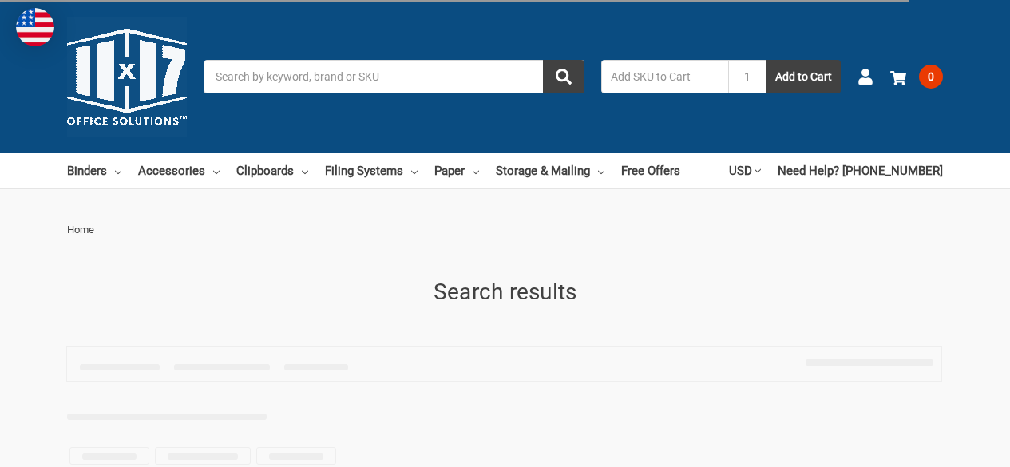 The height and width of the screenshot is (467, 1010). I want to click on a: Filing Systems, so click(371, 171).